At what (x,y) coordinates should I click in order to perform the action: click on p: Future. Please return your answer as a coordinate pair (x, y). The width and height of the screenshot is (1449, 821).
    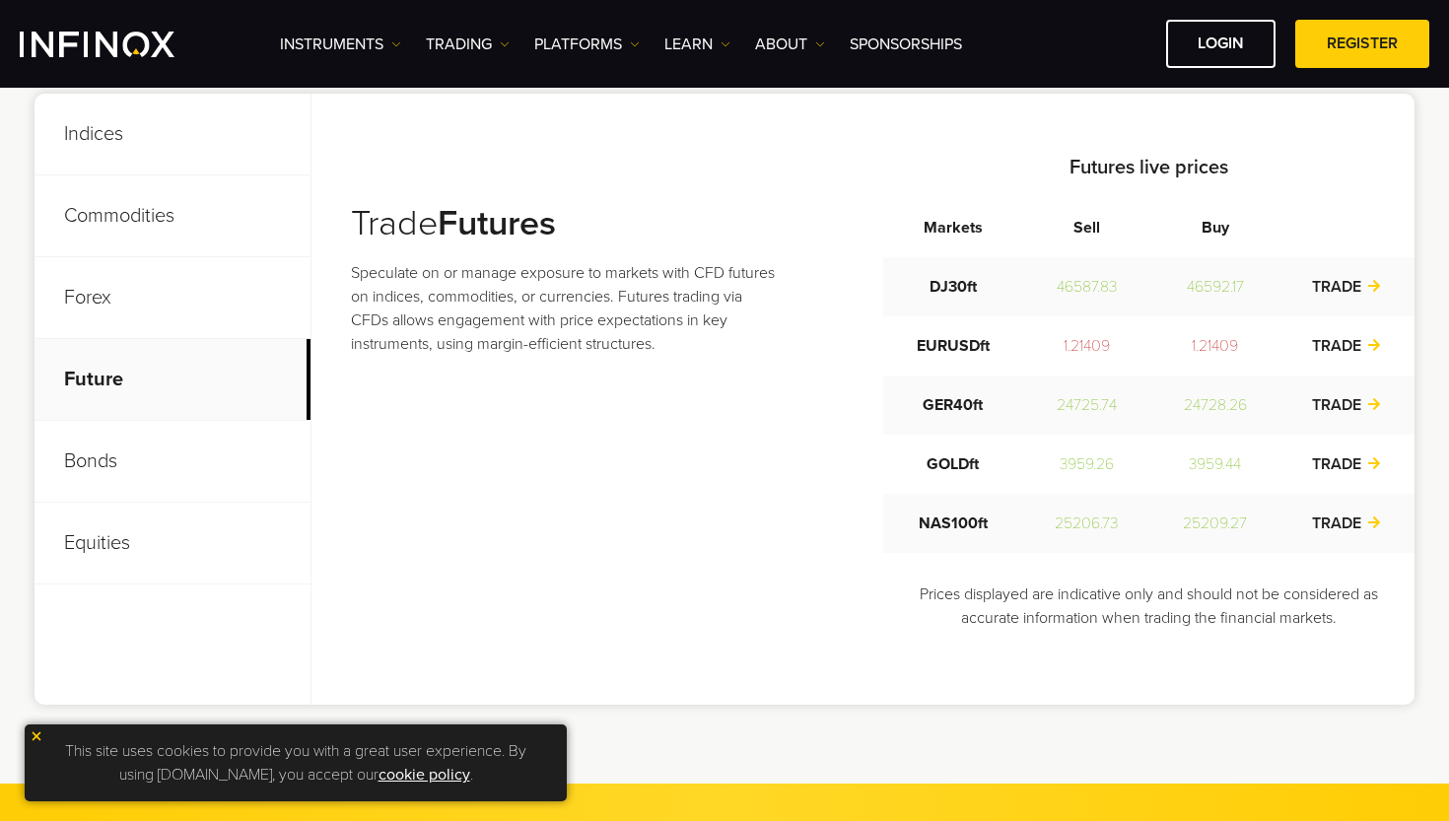
    Looking at the image, I should click on (172, 379).